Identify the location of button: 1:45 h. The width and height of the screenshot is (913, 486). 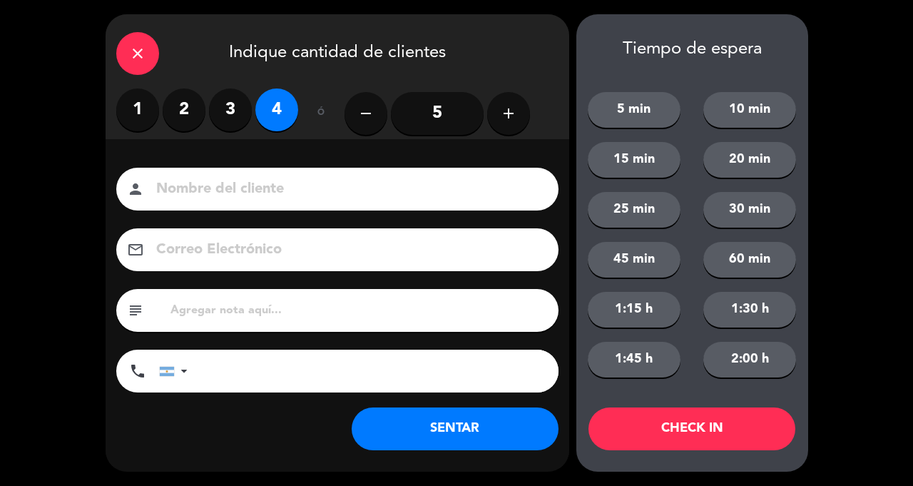
(634, 360).